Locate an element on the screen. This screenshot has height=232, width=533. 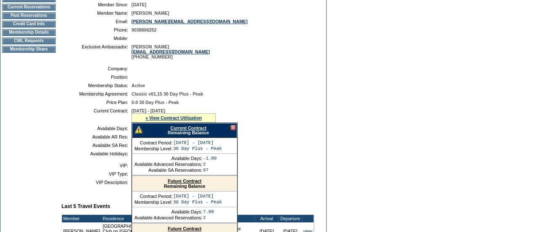
td: Membership Status: is located at coordinates (96, 85).